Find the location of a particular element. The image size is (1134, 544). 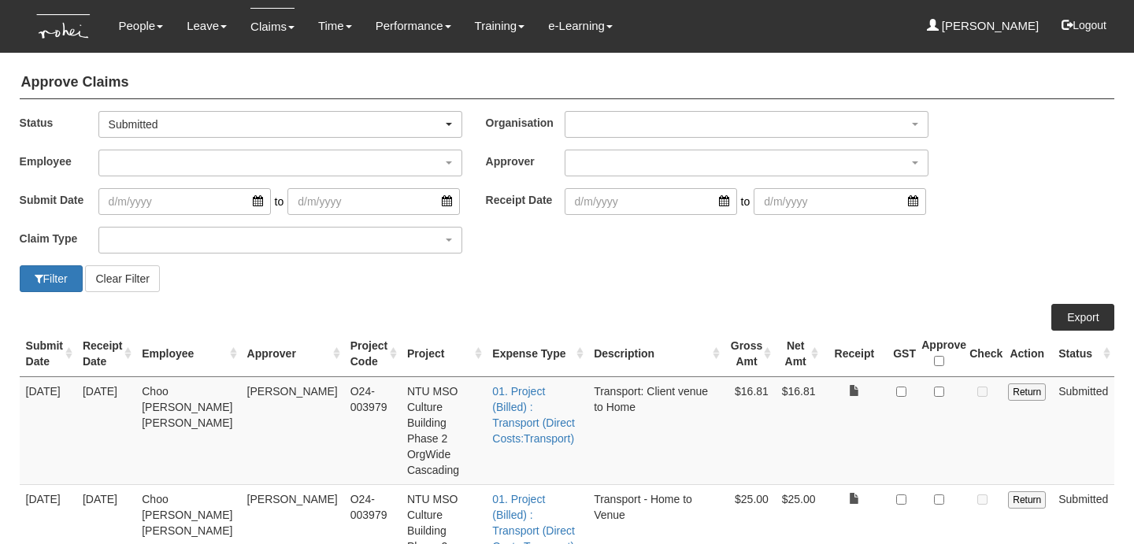

button: Filter is located at coordinates (51, 279).